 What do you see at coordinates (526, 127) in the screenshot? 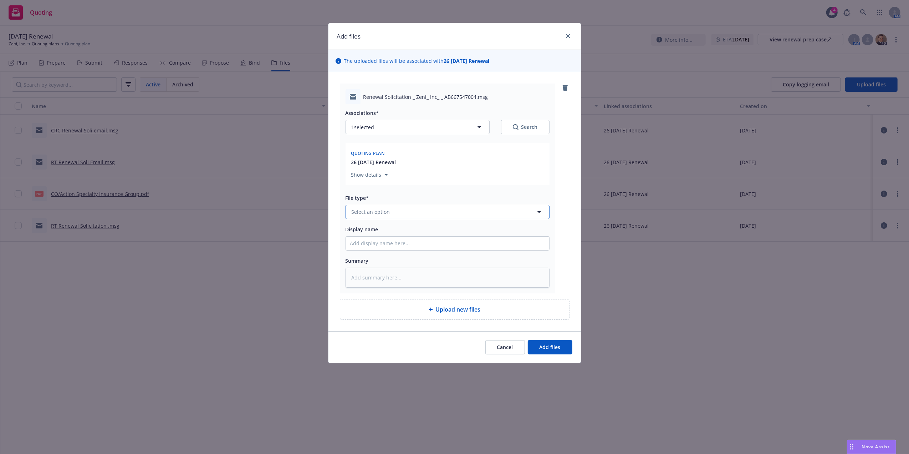
I see `div: Search` at bounding box center [526, 127].